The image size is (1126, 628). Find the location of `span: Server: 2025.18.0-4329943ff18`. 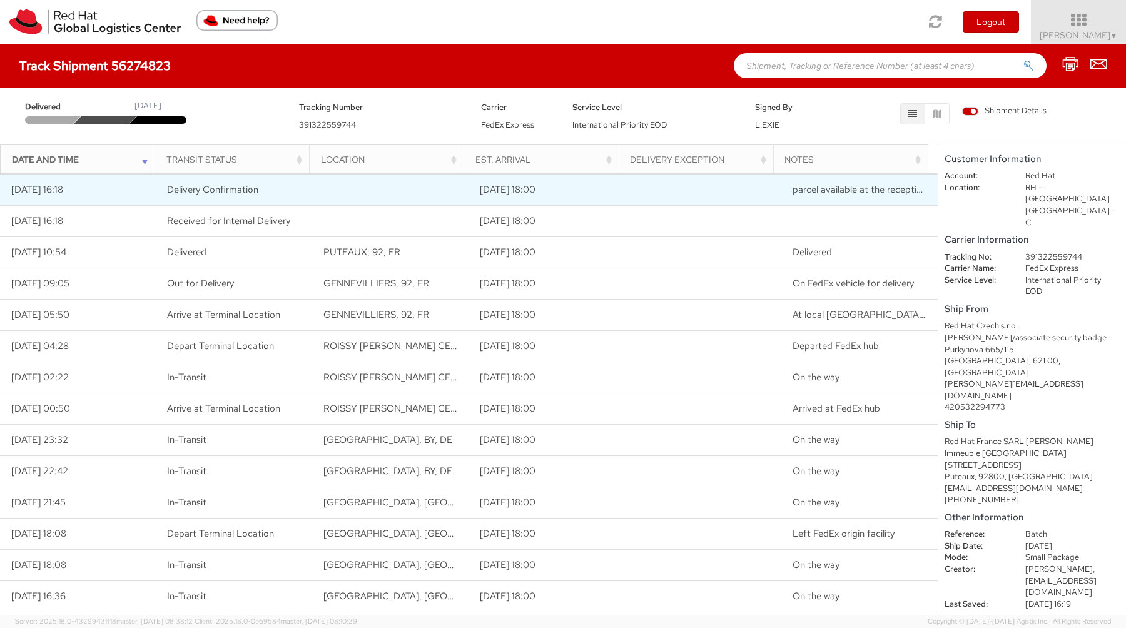

span: Server: 2025.18.0-4329943ff18 is located at coordinates (104, 621).